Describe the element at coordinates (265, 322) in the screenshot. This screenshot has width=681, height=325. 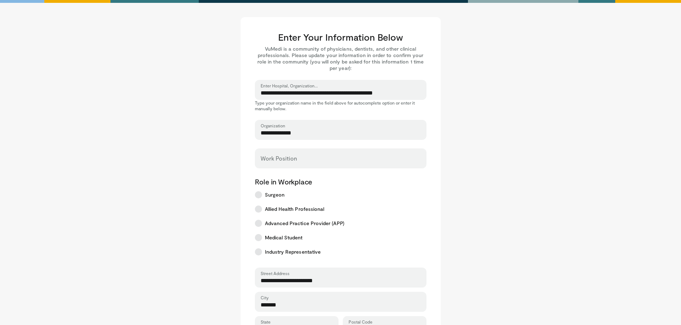
I see `label: State` at that location.